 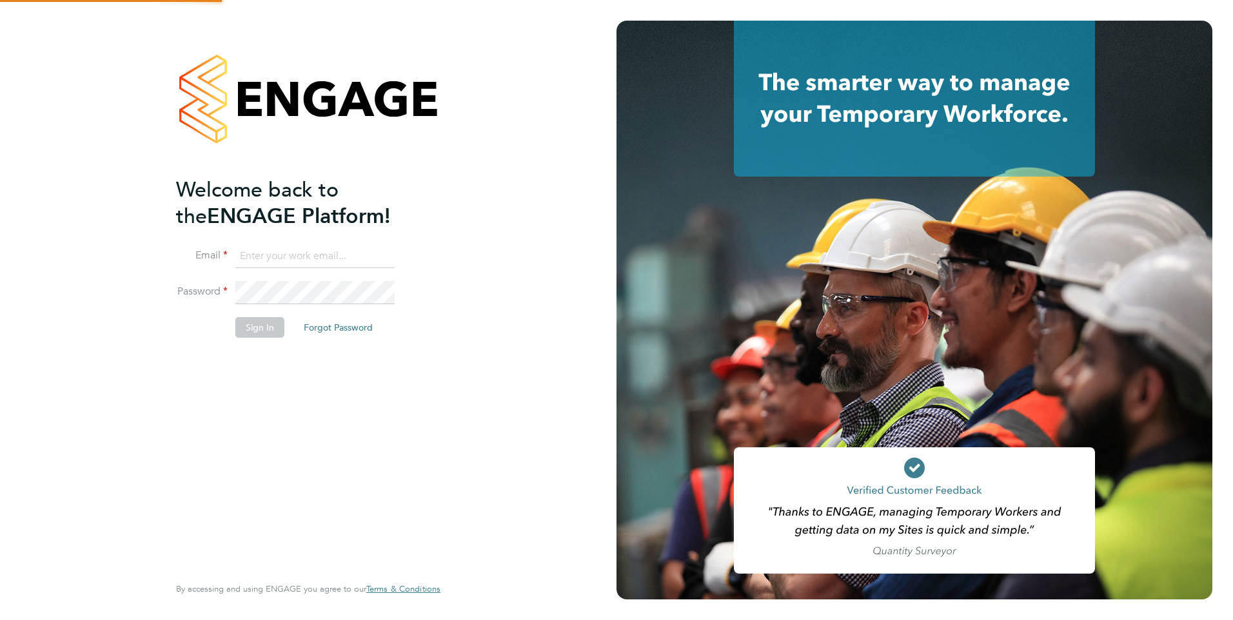 I want to click on button: Sign In, so click(x=260, y=328).